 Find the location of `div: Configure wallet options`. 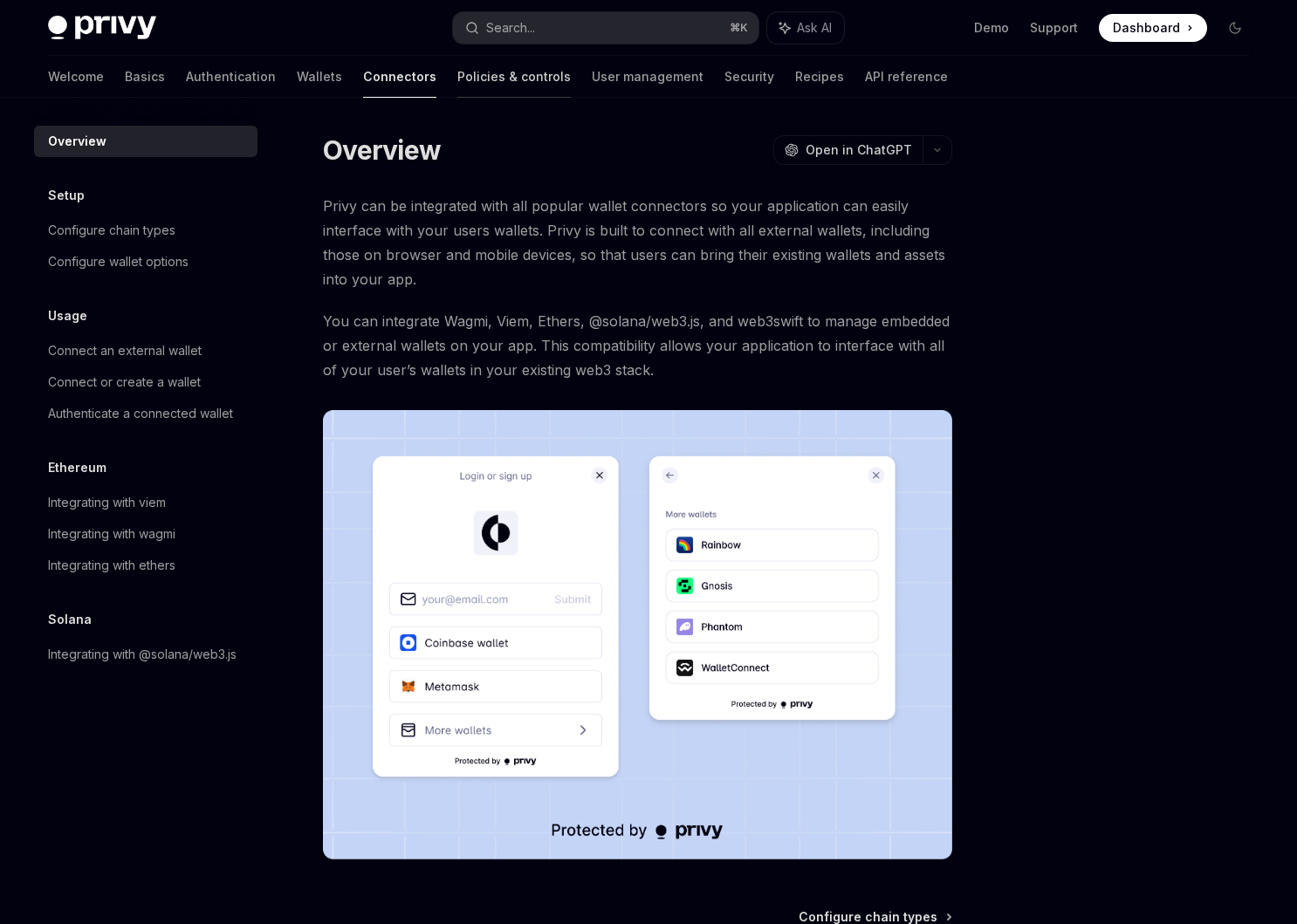

div: Configure wallet options is located at coordinates (118, 262).